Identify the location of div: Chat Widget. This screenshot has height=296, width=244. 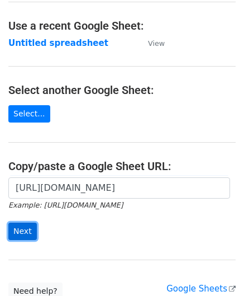
(216, 269).